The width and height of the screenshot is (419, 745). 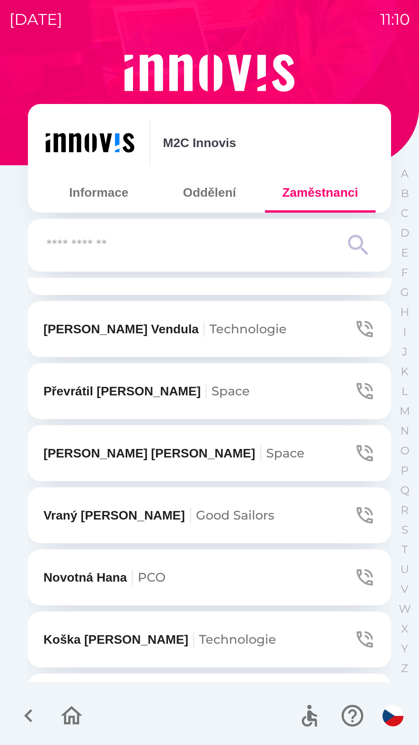 I want to click on span: PCO, so click(x=152, y=577).